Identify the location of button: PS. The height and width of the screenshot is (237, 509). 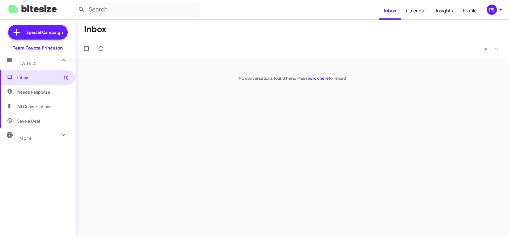
(492, 10).